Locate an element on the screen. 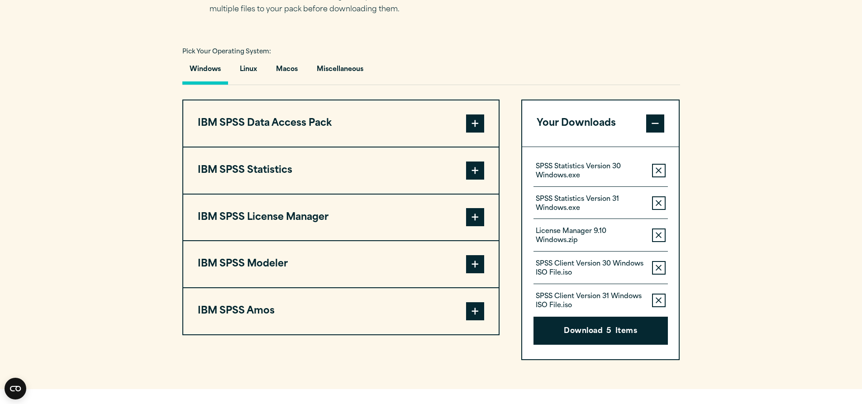 This screenshot has height=404, width=862. button: Your Downloads is located at coordinates (601, 124).